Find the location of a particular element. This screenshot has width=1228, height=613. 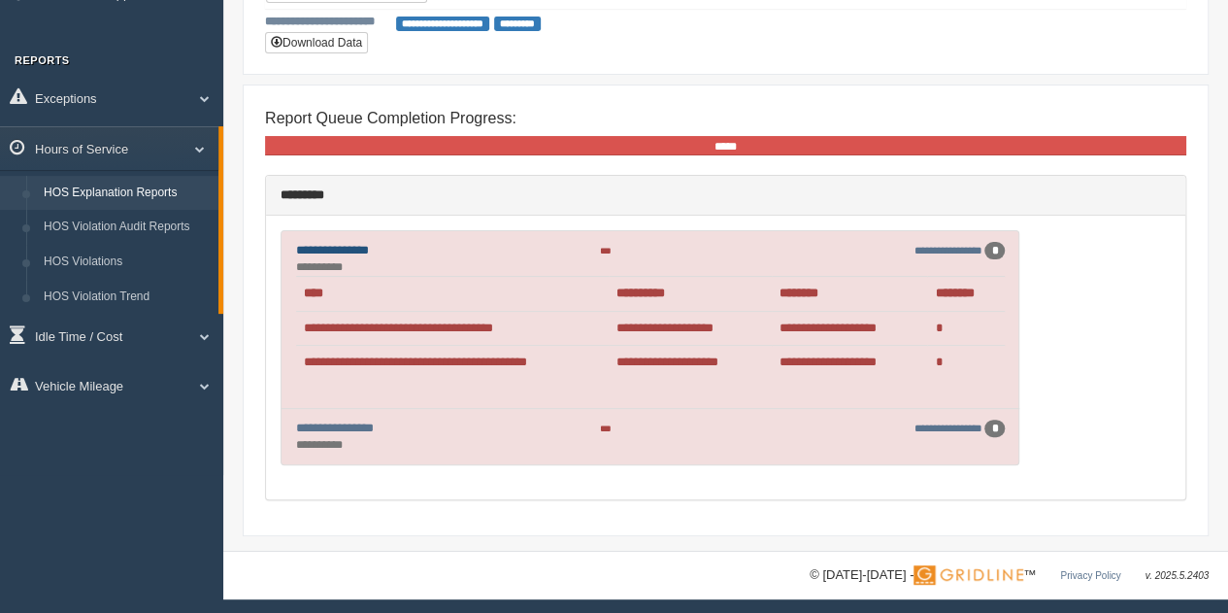

h4: Report Queue Completion Progress: is located at coordinates (725, 118).